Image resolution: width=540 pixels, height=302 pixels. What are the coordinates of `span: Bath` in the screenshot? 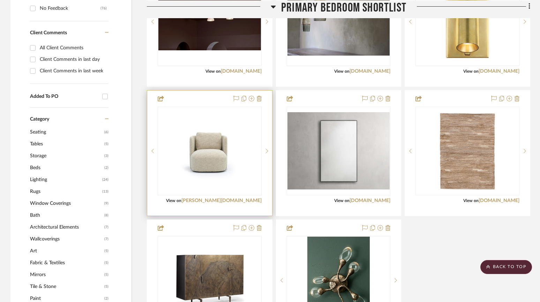 It's located at (66, 215).